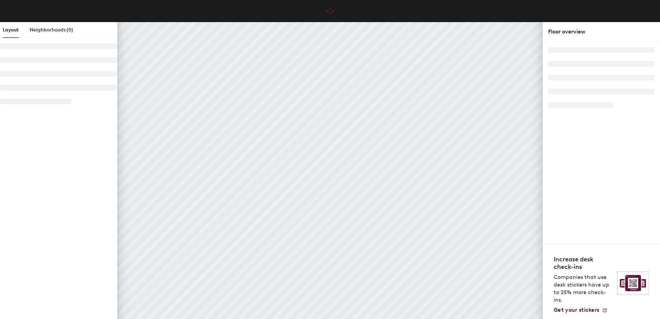 The image size is (660, 319). What do you see at coordinates (633, 283) in the screenshot?
I see `img: Sticker logo` at bounding box center [633, 283].